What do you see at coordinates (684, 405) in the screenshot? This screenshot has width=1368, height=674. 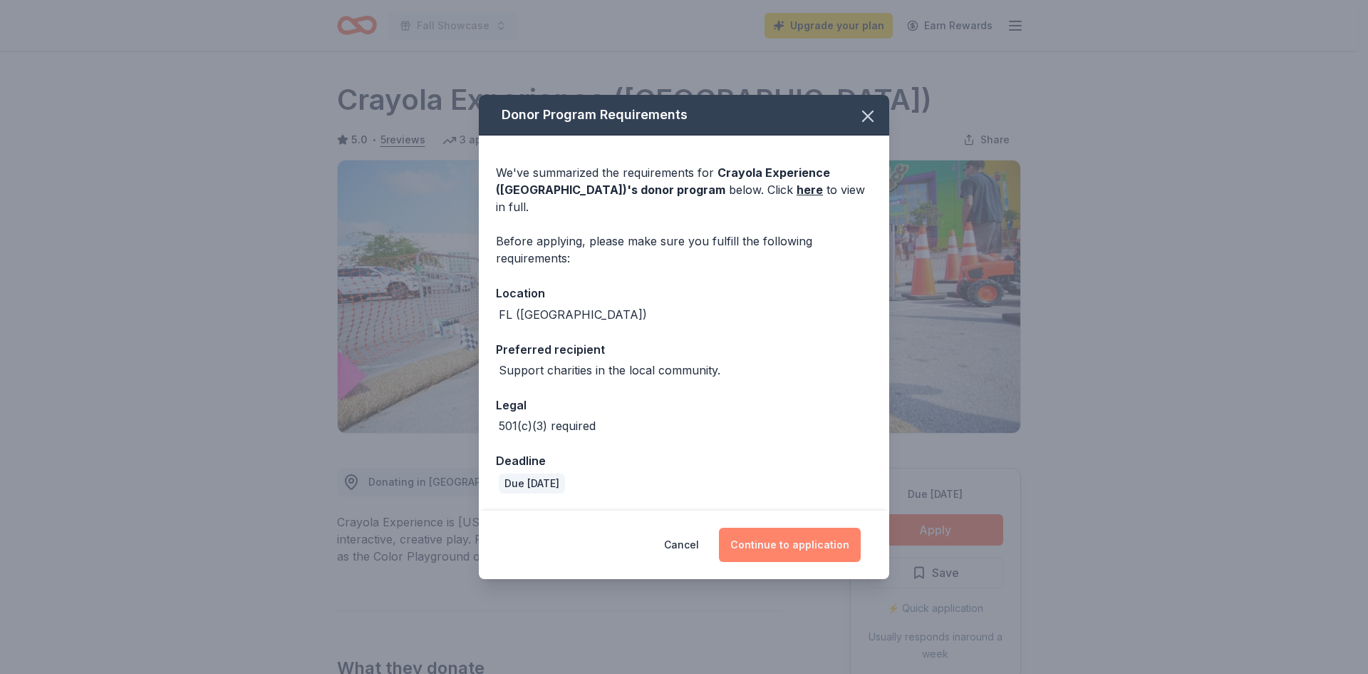 I see `div: Legal` at bounding box center [684, 405].